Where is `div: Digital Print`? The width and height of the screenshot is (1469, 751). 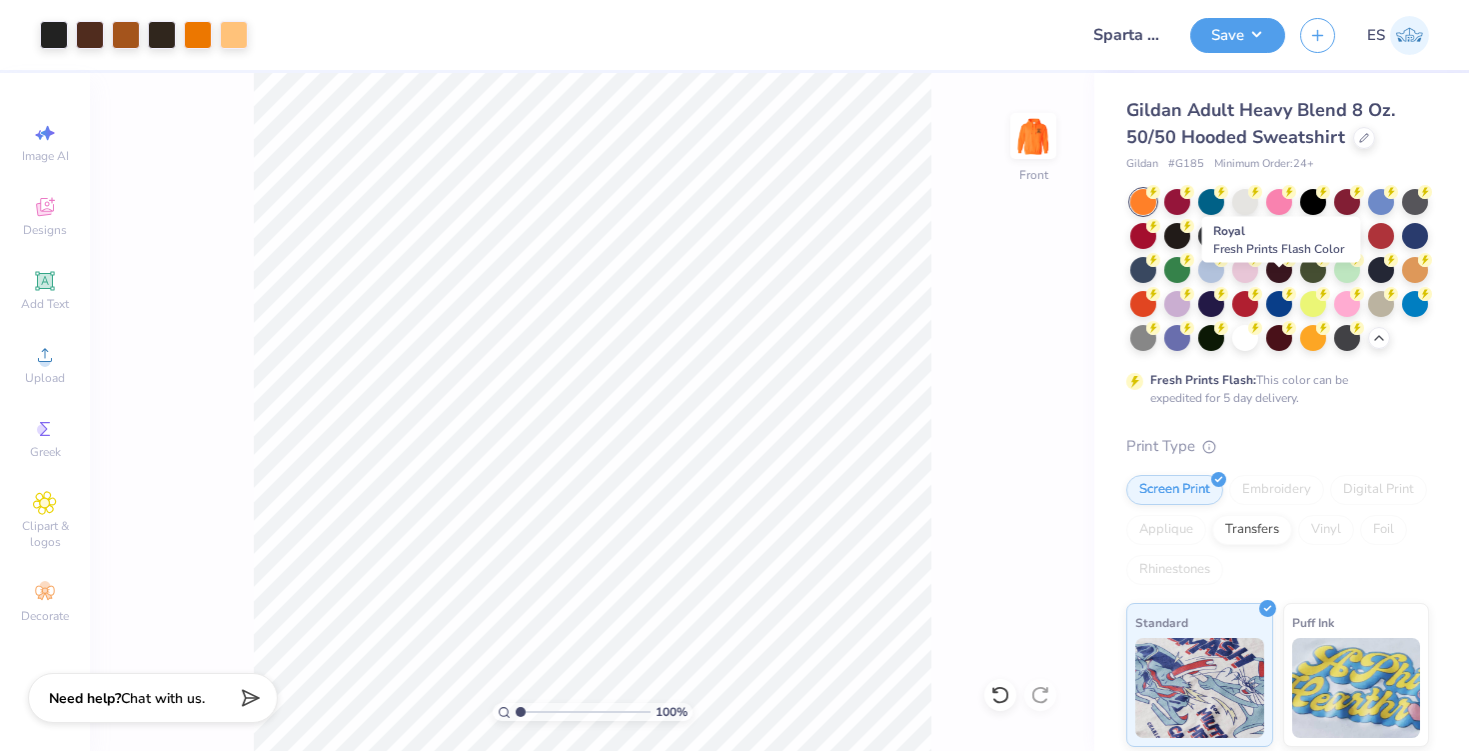 div: Digital Print is located at coordinates (1379, 490).